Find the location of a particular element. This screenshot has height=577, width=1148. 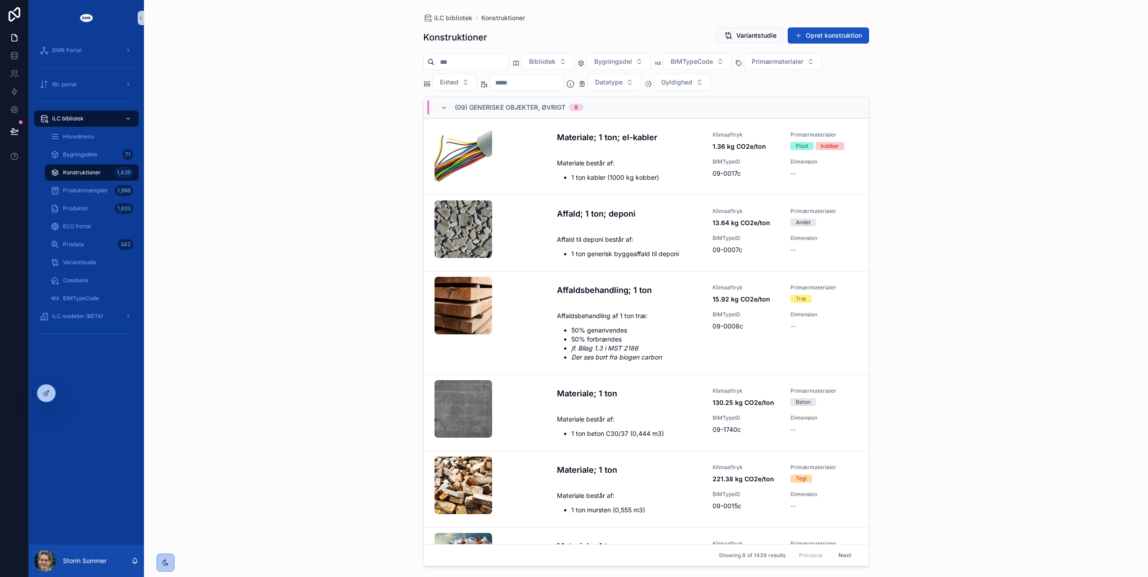

span: Produktmængder is located at coordinates (85, 191).